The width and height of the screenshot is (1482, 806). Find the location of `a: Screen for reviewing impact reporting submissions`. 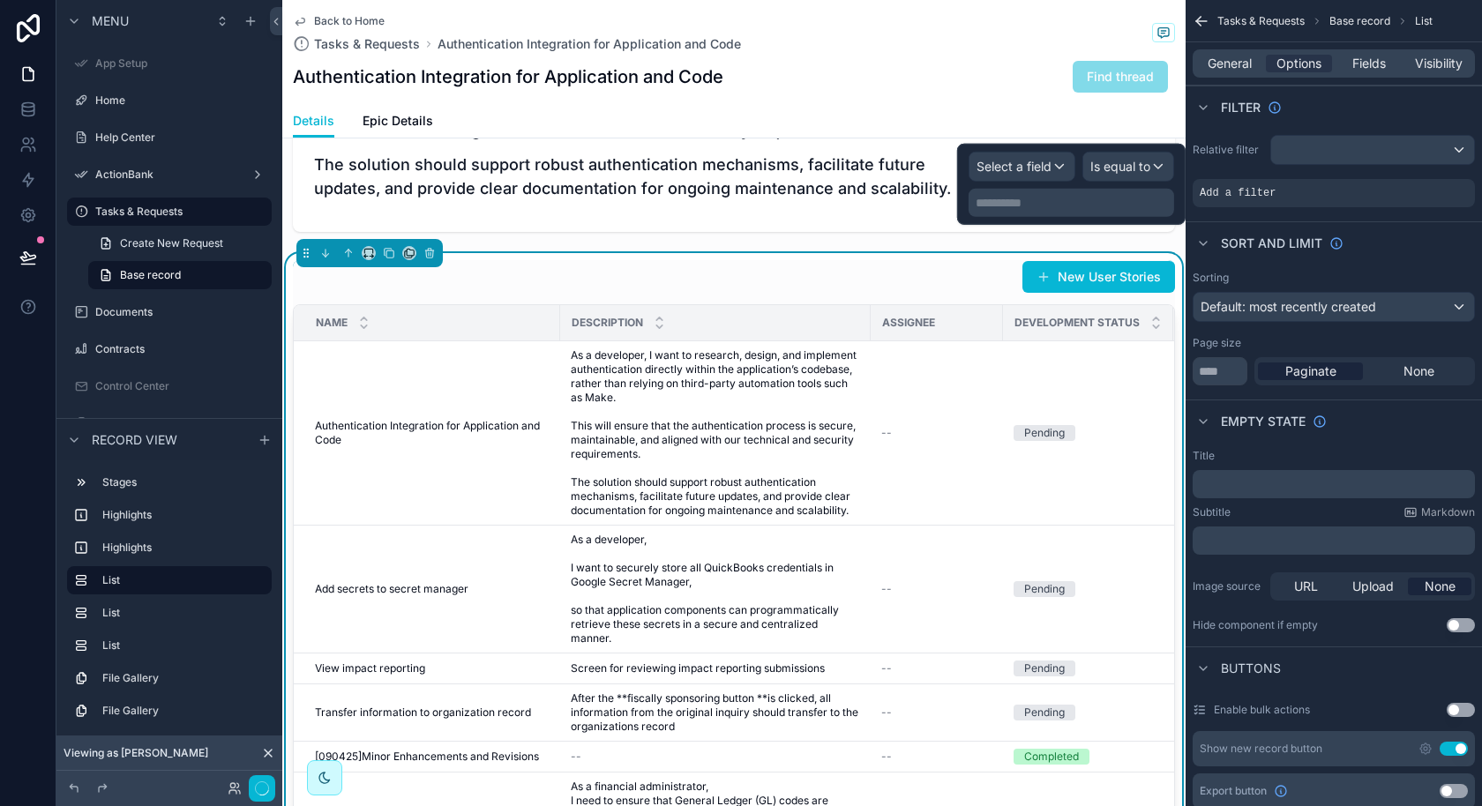

a: Screen for reviewing impact reporting submissions is located at coordinates (716, 669).